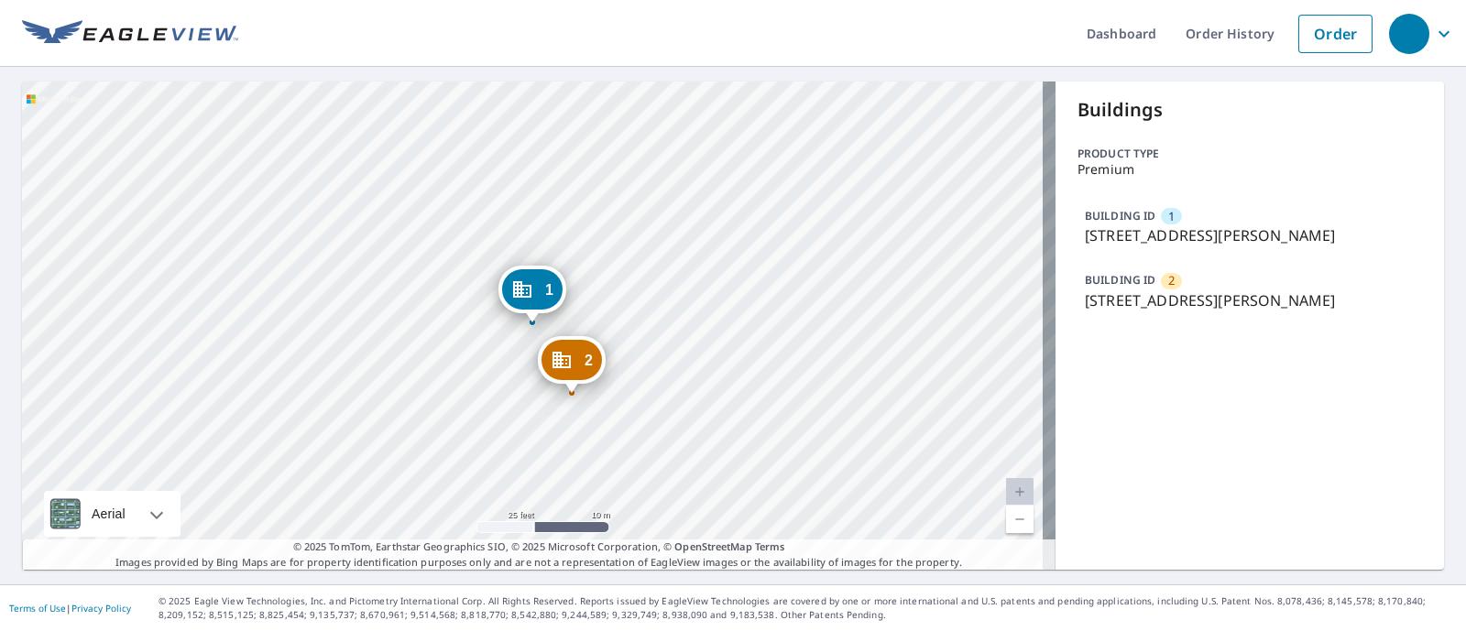 The image size is (1466, 631). Describe the element at coordinates (1250, 110) in the screenshot. I see `p: Buildings` at that location.